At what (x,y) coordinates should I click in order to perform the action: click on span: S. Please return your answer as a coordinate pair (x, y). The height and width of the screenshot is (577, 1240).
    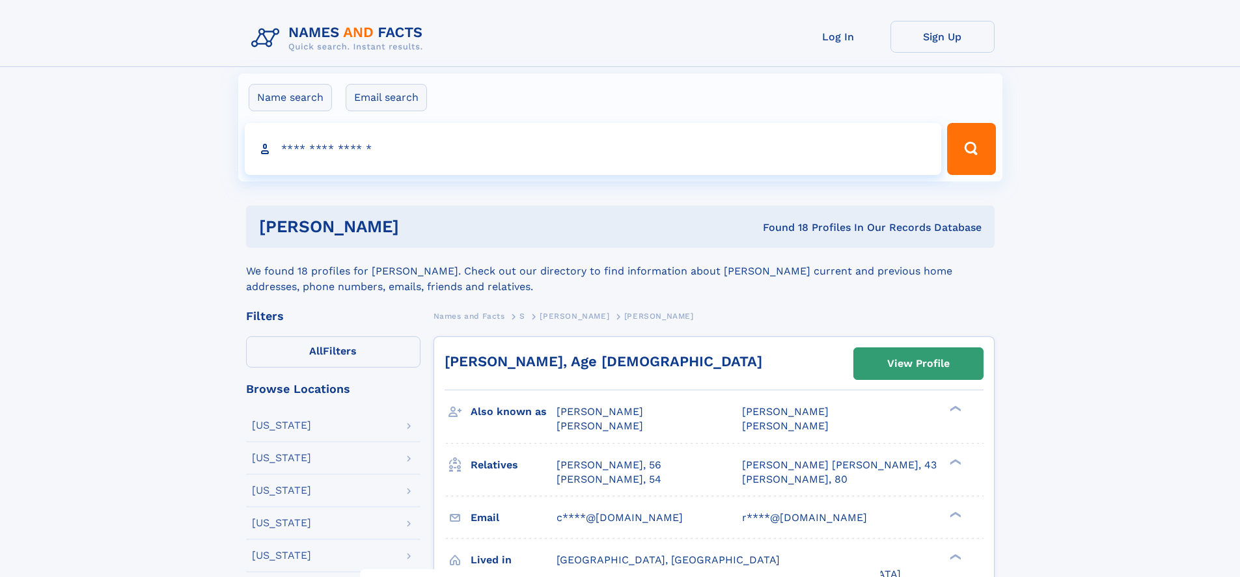
    Looking at the image, I should click on (522, 316).